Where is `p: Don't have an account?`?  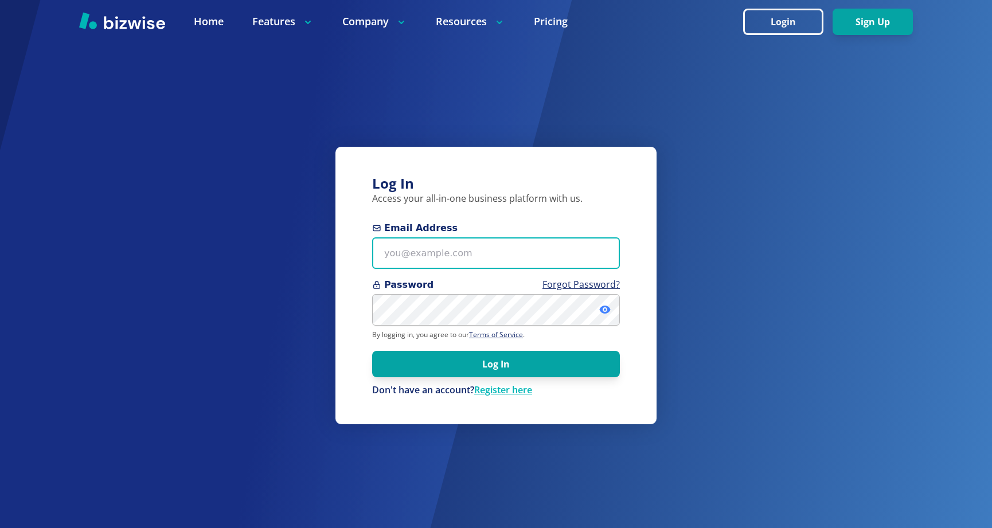 p: Don't have an account? is located at coordinates (496, 391).